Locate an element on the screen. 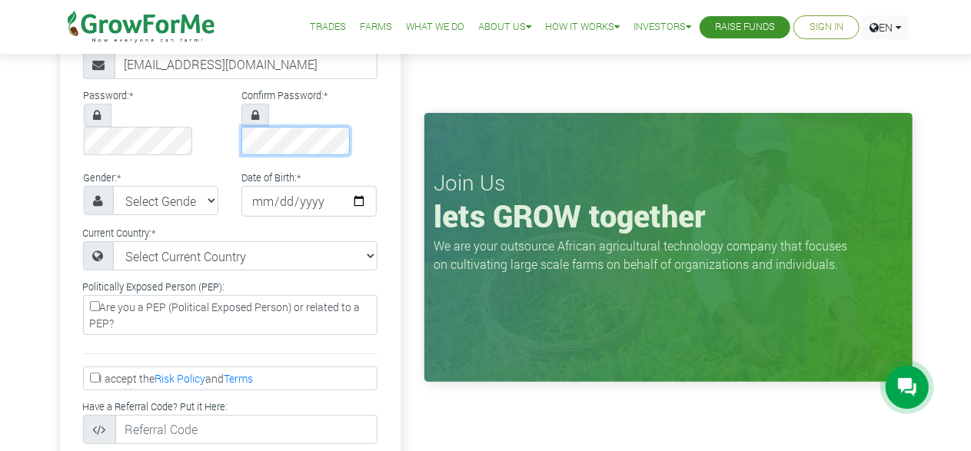  label: Password: is located at coordinates (108, 95).